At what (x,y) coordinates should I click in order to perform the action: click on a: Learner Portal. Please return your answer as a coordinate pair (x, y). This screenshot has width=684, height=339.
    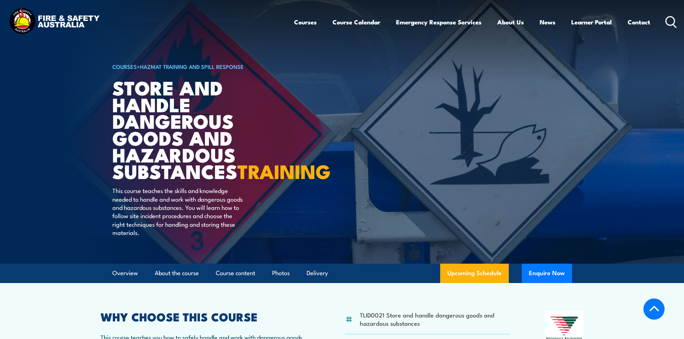
    Looking at the image, I should click on (591, 22).